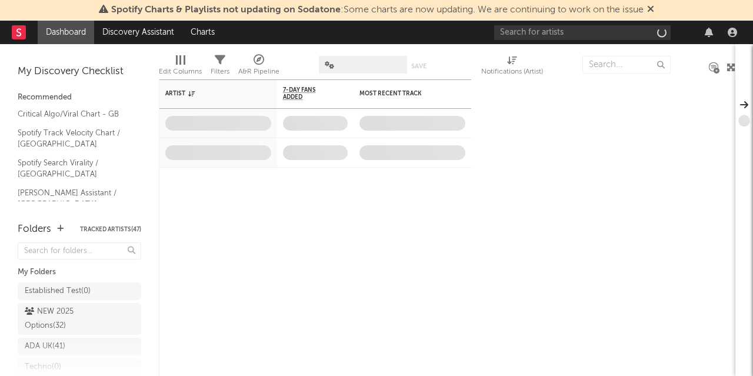 The width and height of the screenshot is (753, 376). What do you see at coordinates (111, 229) in the screenshot?
I see `button: Tracked Artists(47)` at bounding box center [111, 229].